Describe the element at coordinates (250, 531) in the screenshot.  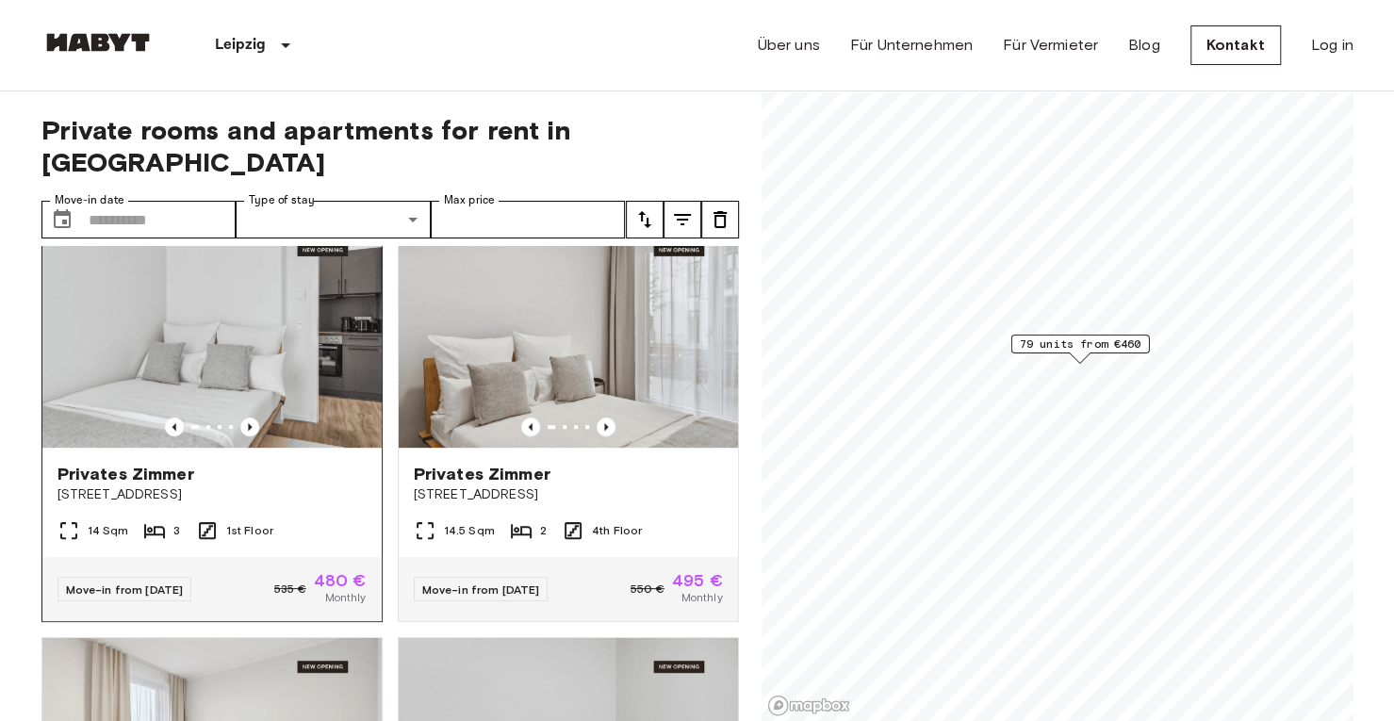
I see `span: 1st Floor` at that location.